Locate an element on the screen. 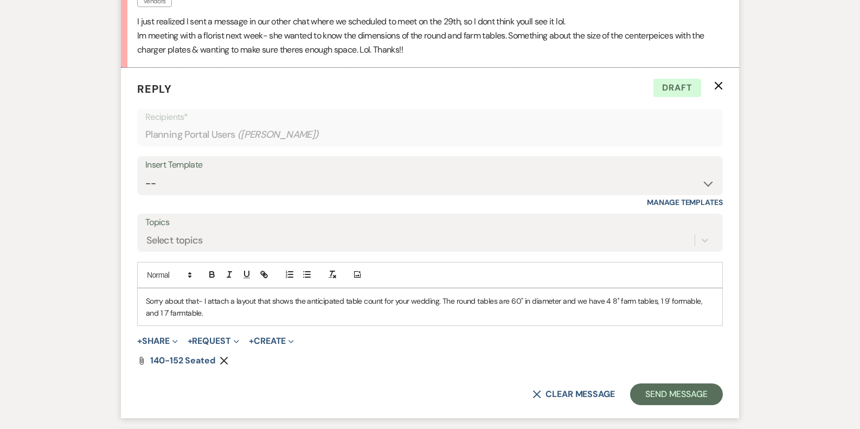 The image size is (860, 429). button: Create is located at coordinates (271, 341).